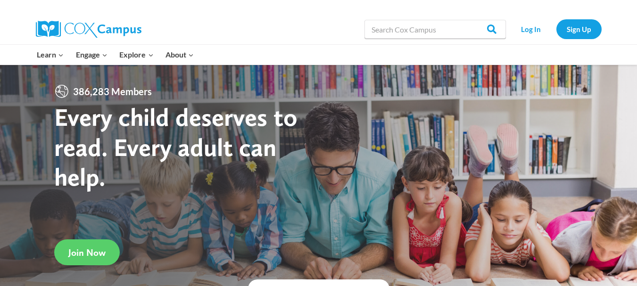  Describe the element at coordinates (116, 55) in the screenshot. I see `nav: Primary Navigation` at that location.